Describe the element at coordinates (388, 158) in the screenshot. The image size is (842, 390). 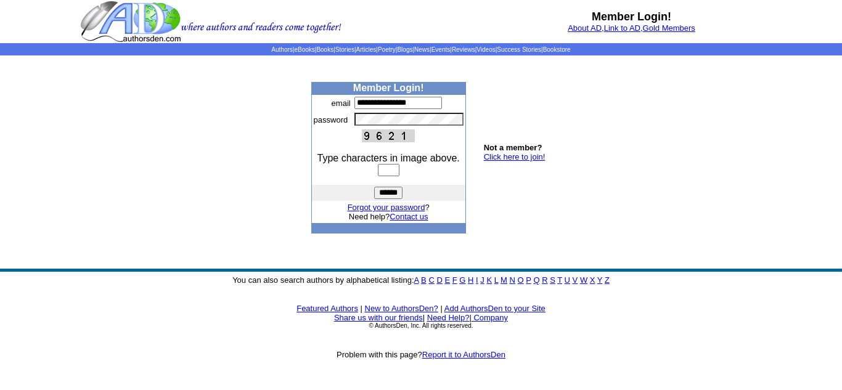
I see `font: Type characters in image above.` at that location.